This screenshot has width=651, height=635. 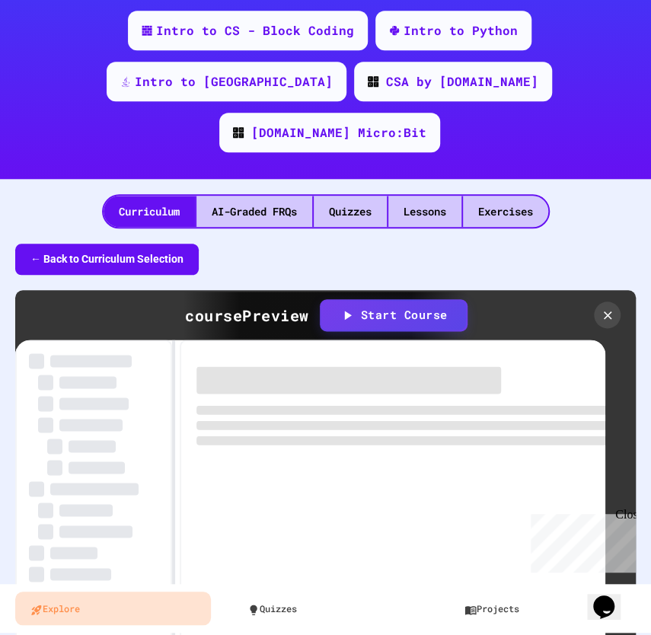 What do you see at coordinates (547, 609) in the screenshot?
I see `a: Projects` at bounding box center [547, 609].